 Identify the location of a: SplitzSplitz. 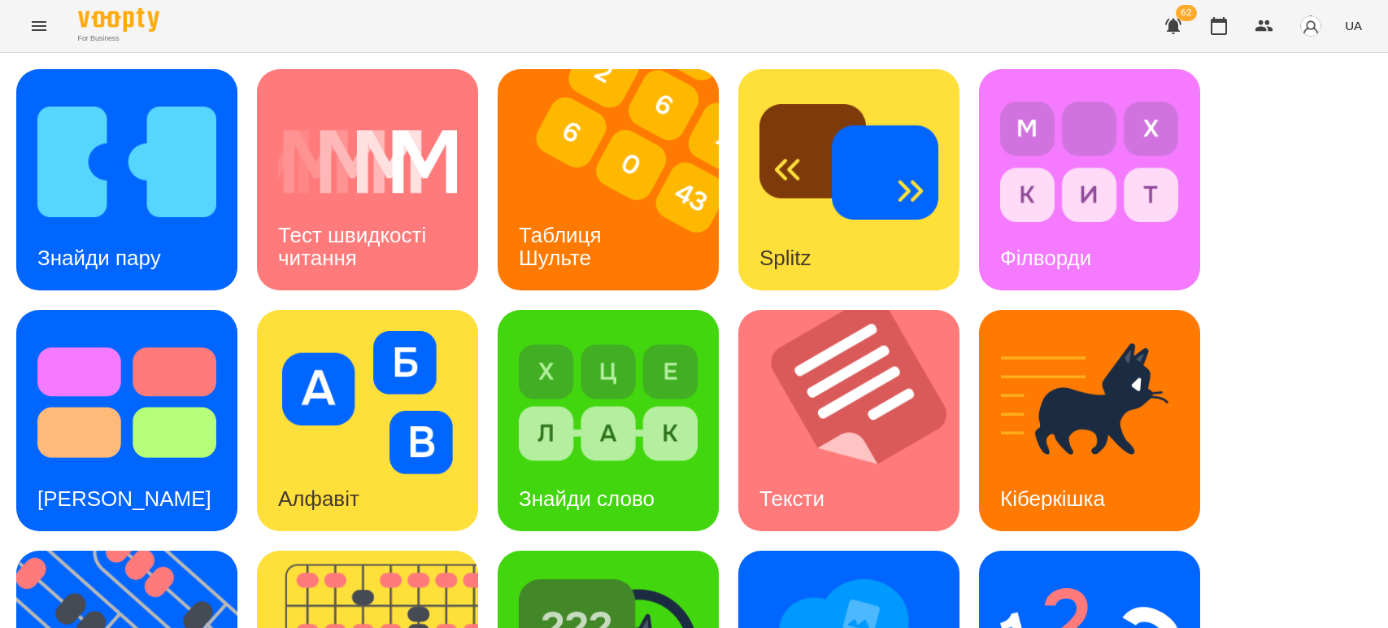
(849, 180).